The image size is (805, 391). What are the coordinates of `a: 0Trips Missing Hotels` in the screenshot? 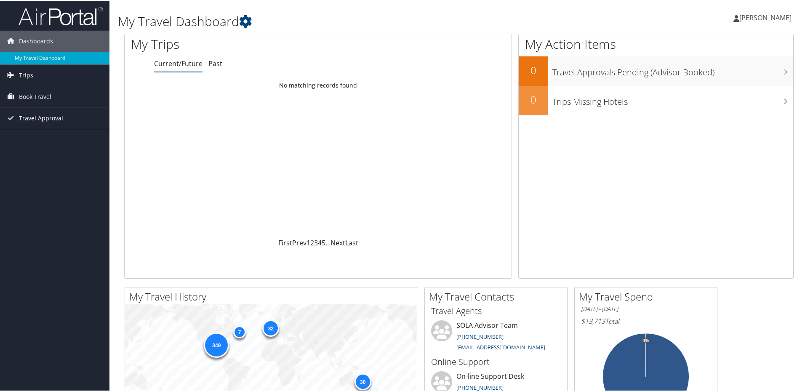 It's located at (656, 100).